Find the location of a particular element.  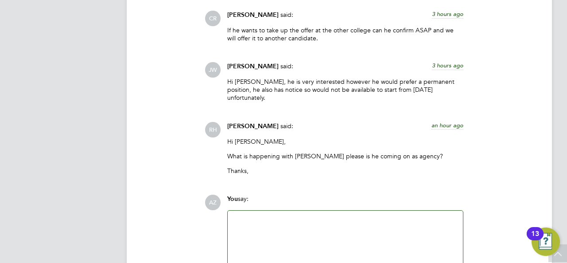

span: AZ is located at coordinates (213, 202).